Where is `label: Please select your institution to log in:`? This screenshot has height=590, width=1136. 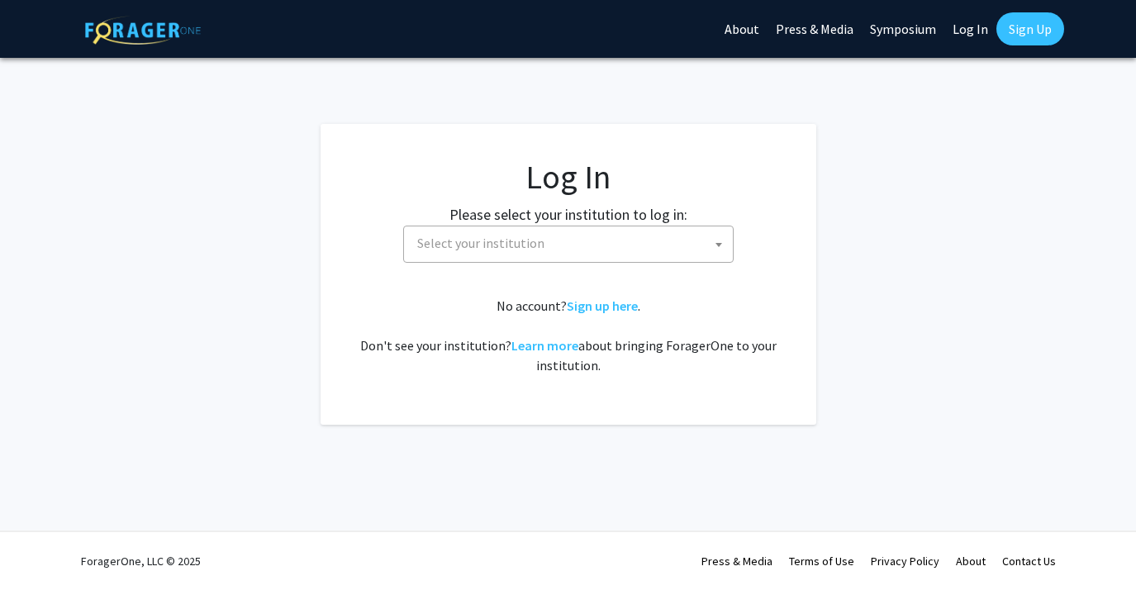 label: Please select your institution to log in: is located at coordinates (568, 214).